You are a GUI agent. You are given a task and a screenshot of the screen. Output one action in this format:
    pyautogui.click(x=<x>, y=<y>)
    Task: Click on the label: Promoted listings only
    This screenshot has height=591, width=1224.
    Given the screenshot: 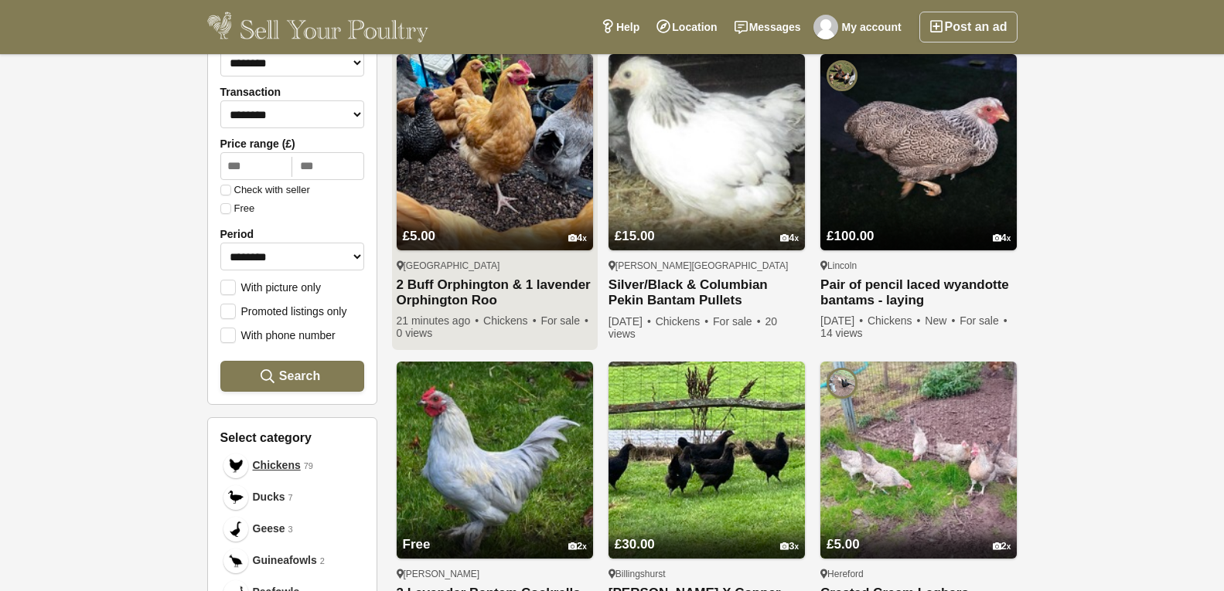 What is the action you would take?
    pyautogui.click(x=284, y=311)
    